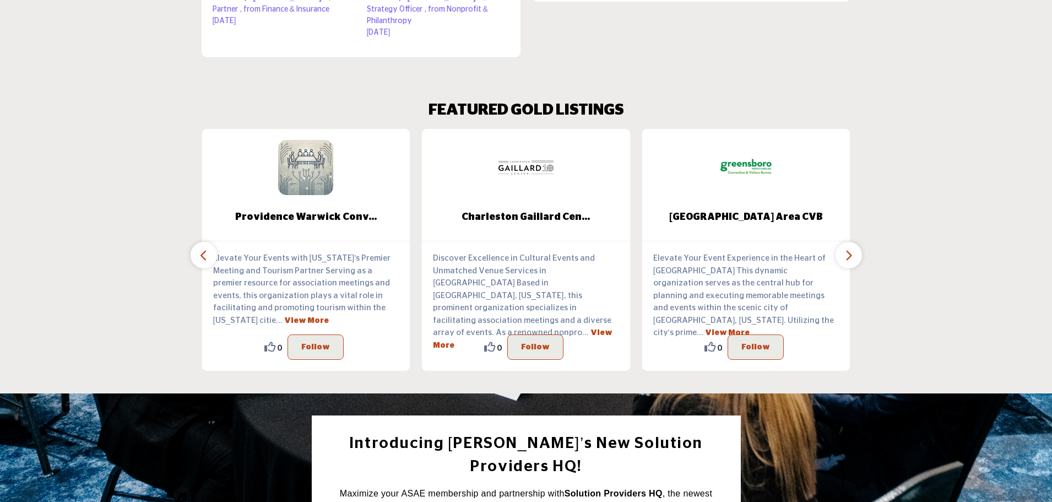  What do you see at coordinates (747, 217) in the screenshot?
I see `b: Greensboro Area CVB` at bounding box center [747, 217].